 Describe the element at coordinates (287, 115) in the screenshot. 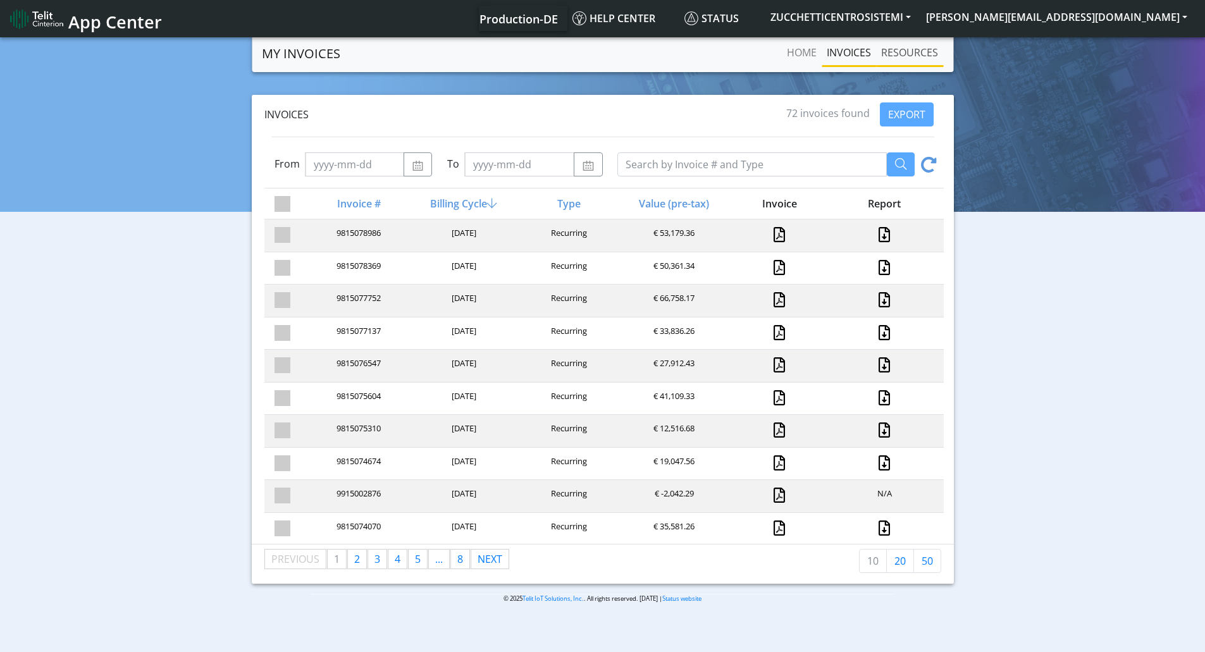

I see `span: Invoices` at that location.